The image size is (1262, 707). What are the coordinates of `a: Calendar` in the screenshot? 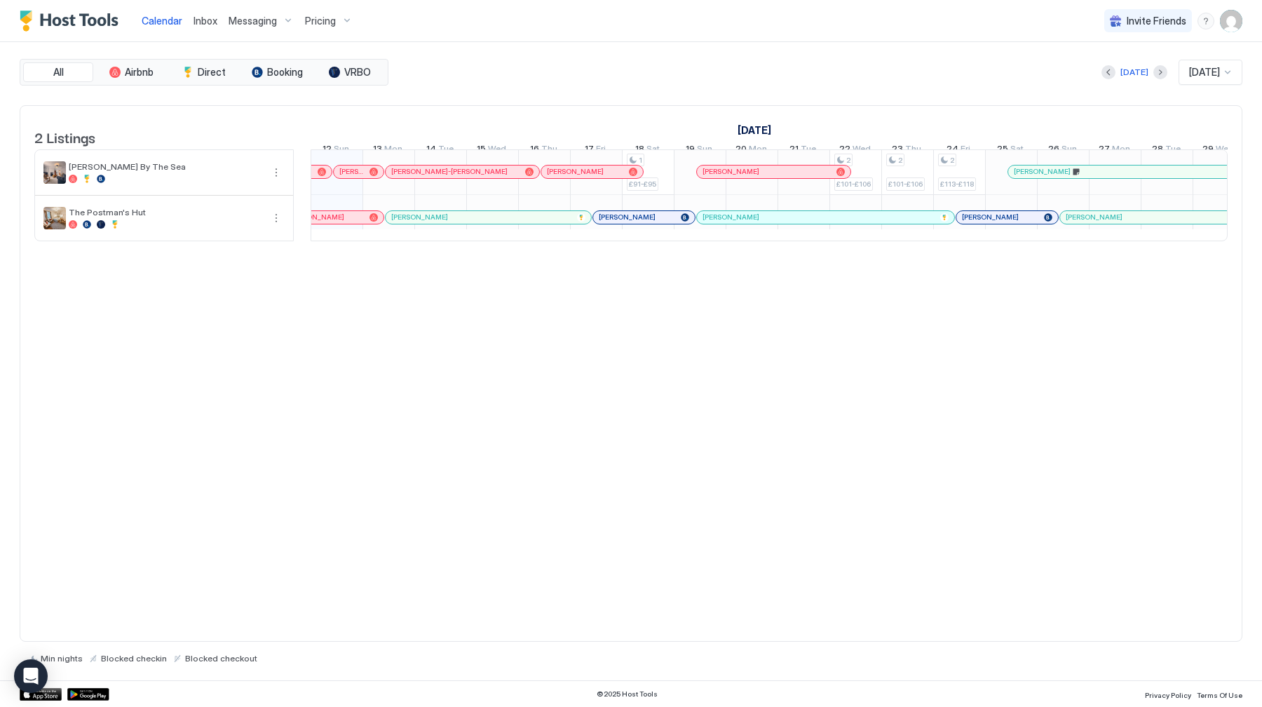 It's located at (162, 20).